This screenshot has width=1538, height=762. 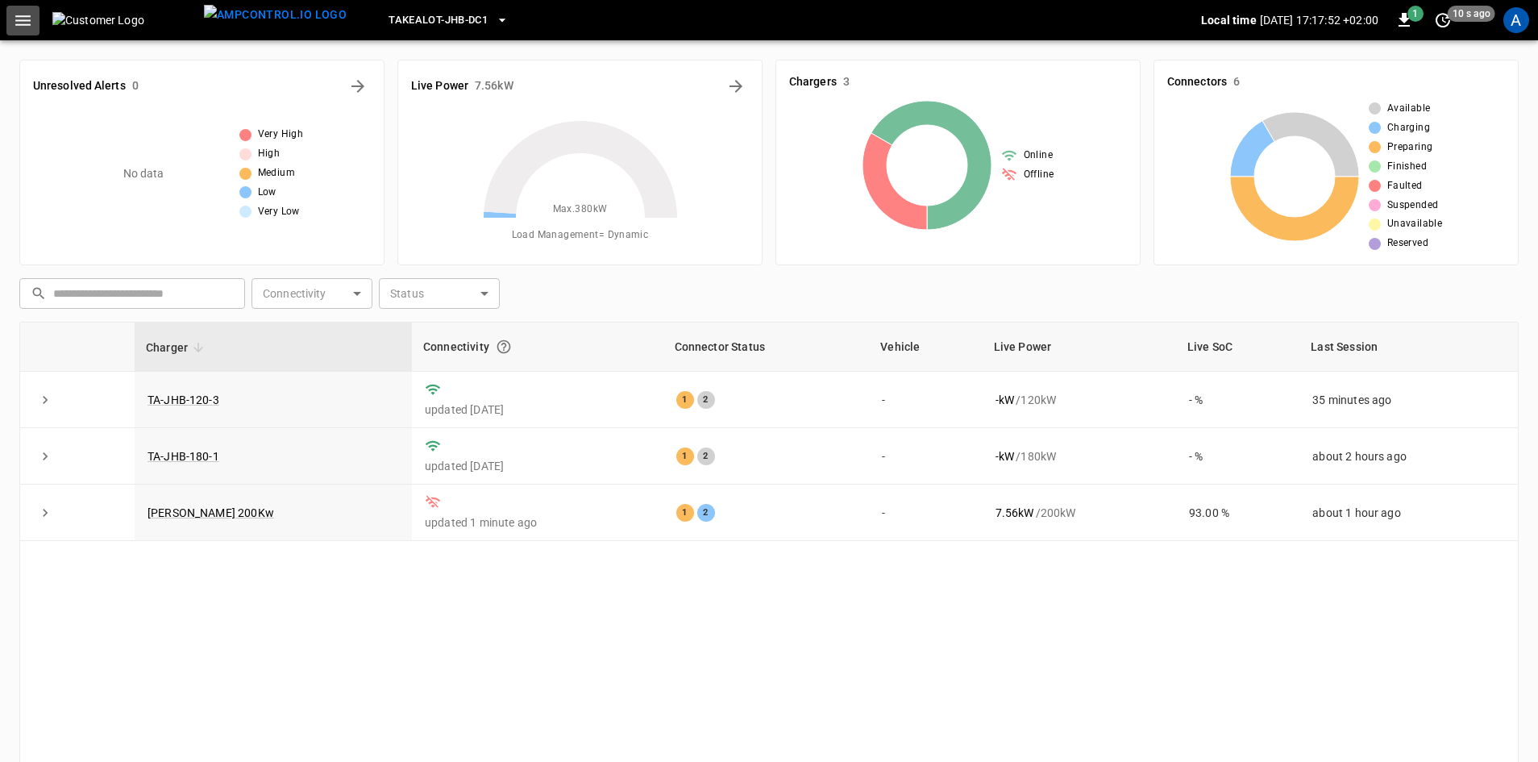 I want to click on span: High, so click(x=269, y=154).